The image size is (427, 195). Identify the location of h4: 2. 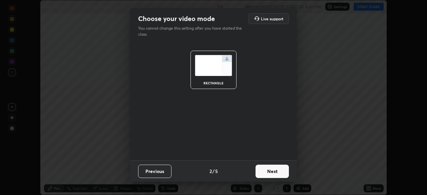
(211, 171).